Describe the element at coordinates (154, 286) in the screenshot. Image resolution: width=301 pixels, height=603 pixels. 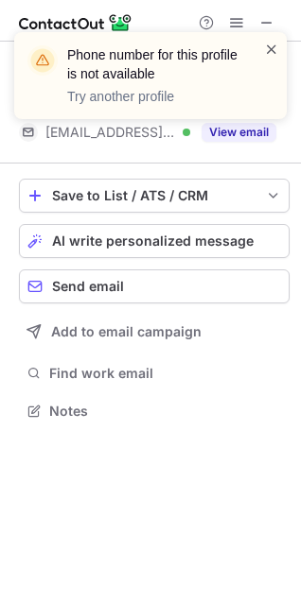
I see `button: Send email` at that location.